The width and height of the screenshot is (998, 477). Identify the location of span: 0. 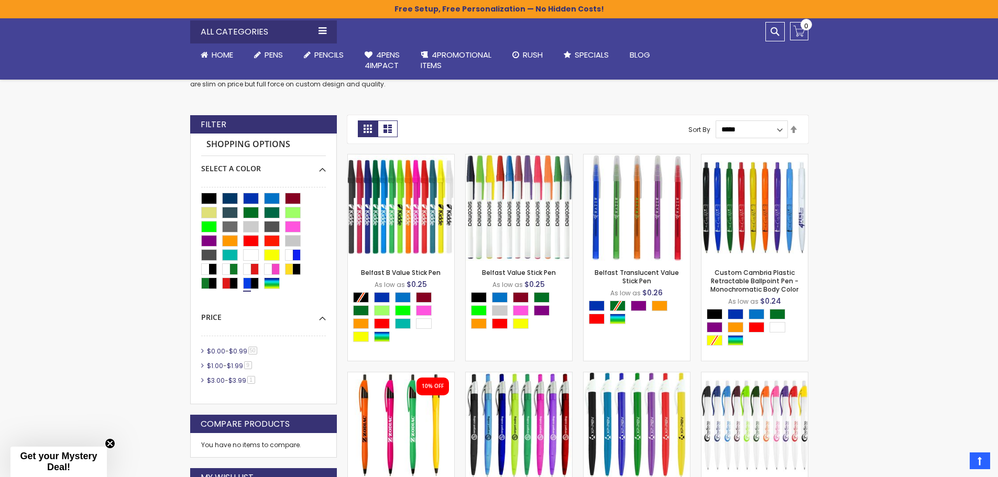
(806, 26).